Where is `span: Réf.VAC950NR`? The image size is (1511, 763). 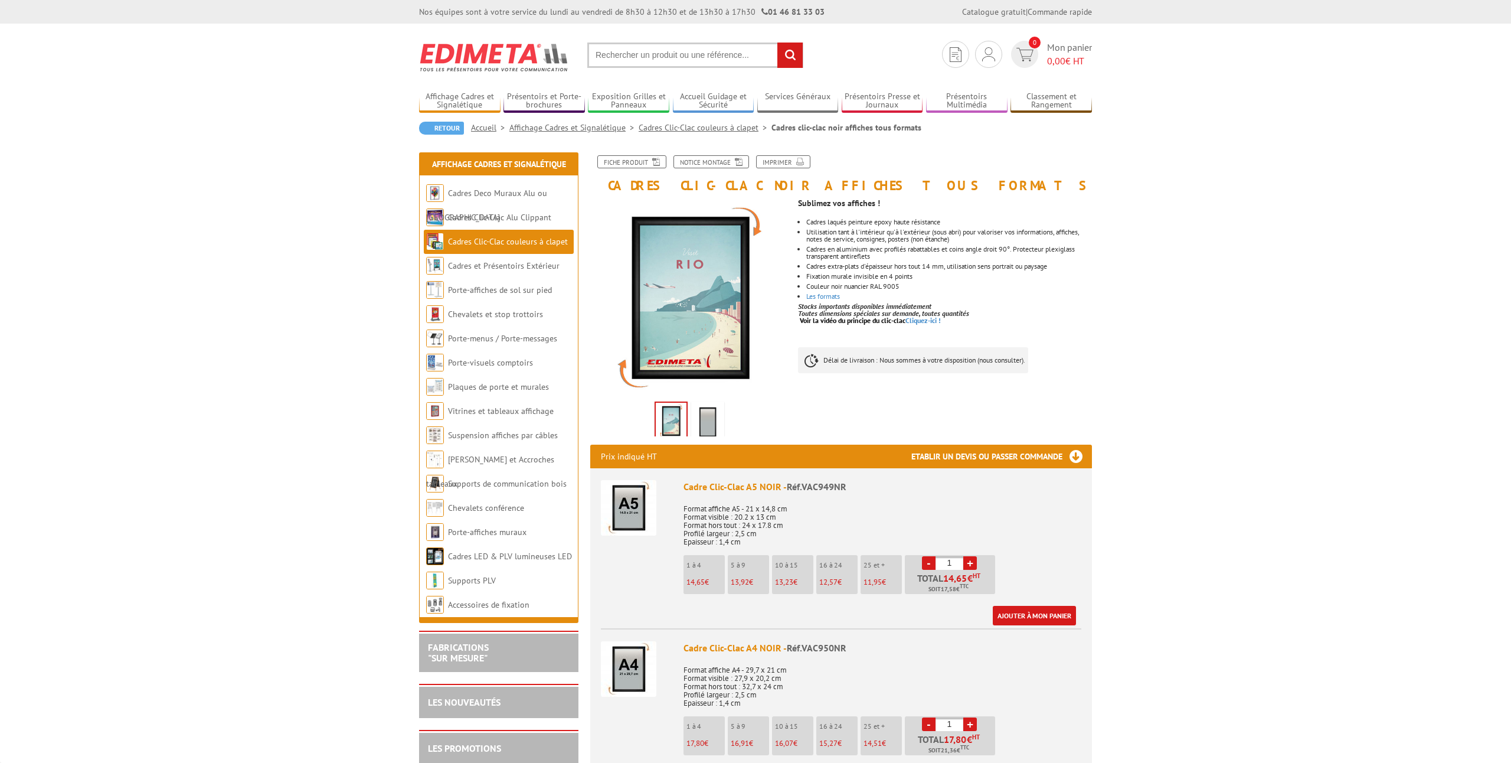 span: Réf.VAC950NR is located at coordinates (816, 648).